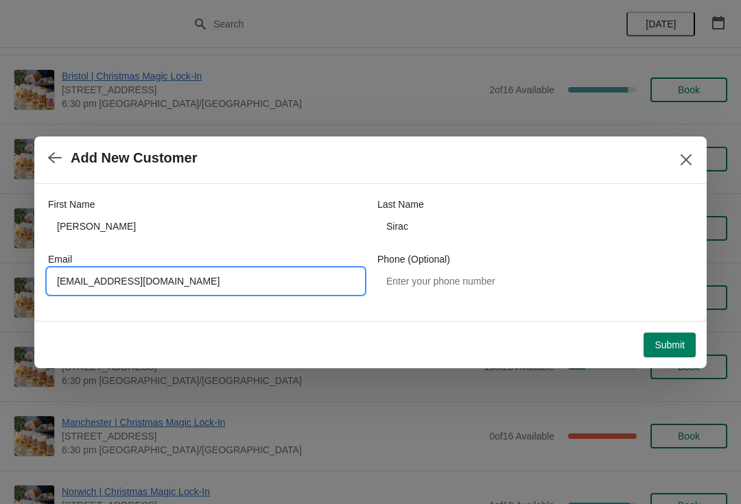 Image resolution: width=741 pixels, height=504 pixels. I want to click on label: First Name, so click(71, 204).